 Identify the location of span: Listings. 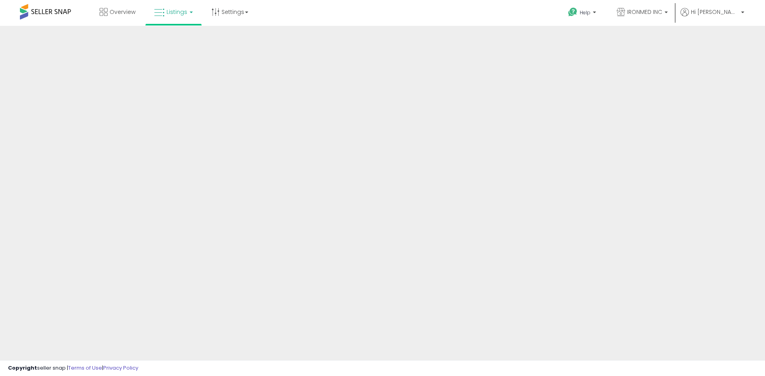
(177, 12).